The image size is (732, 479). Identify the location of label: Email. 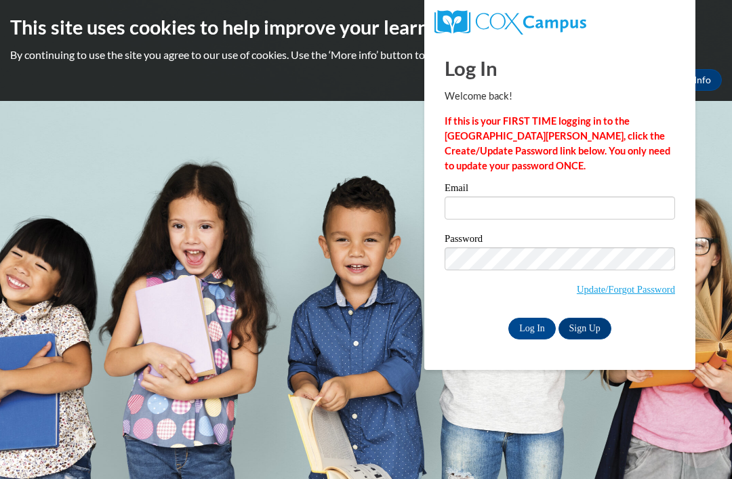
(560, 190).